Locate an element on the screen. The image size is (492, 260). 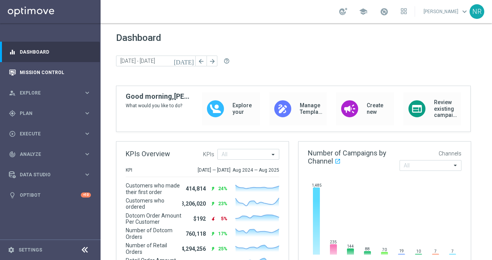
i: person_search is located at coordinates (12, 93).